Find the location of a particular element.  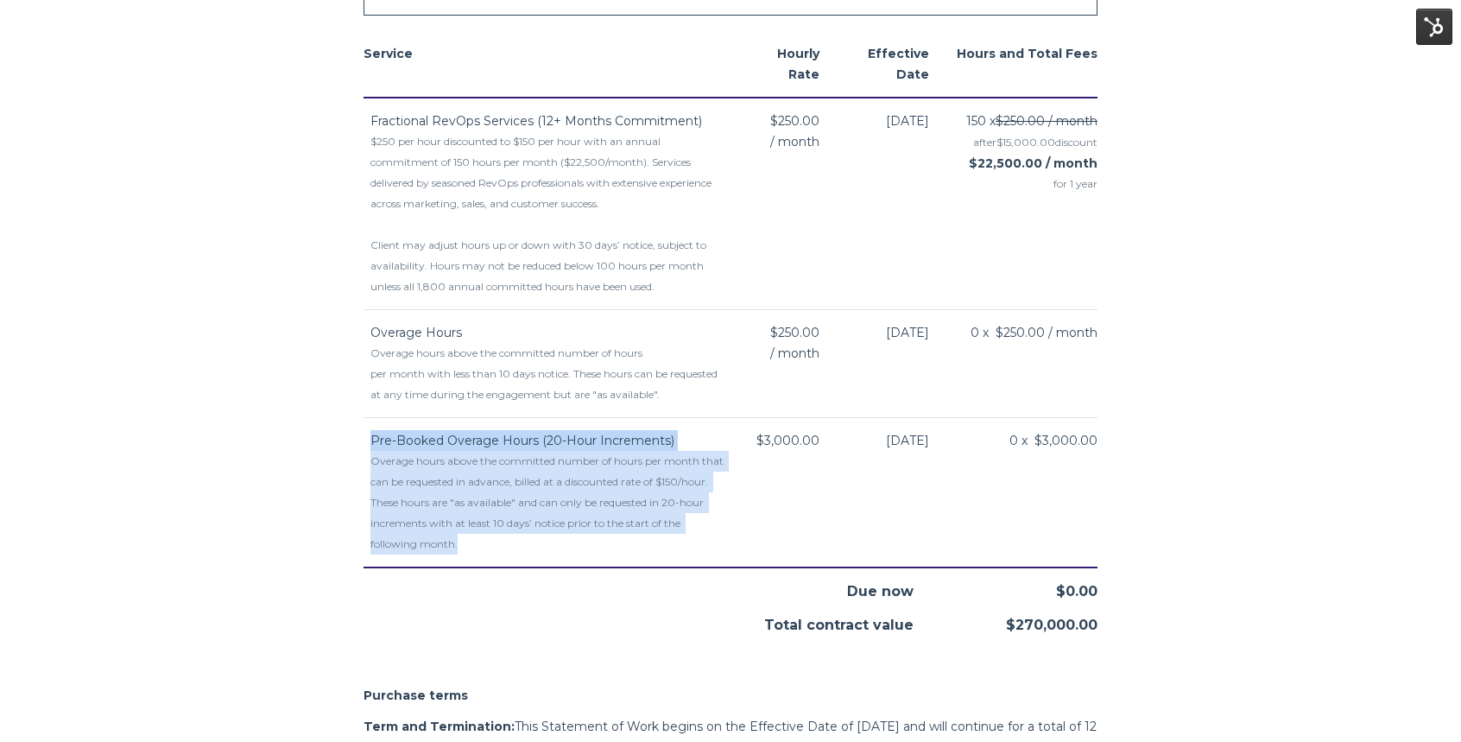

span: after discount is located at coordinates (1035, 142).